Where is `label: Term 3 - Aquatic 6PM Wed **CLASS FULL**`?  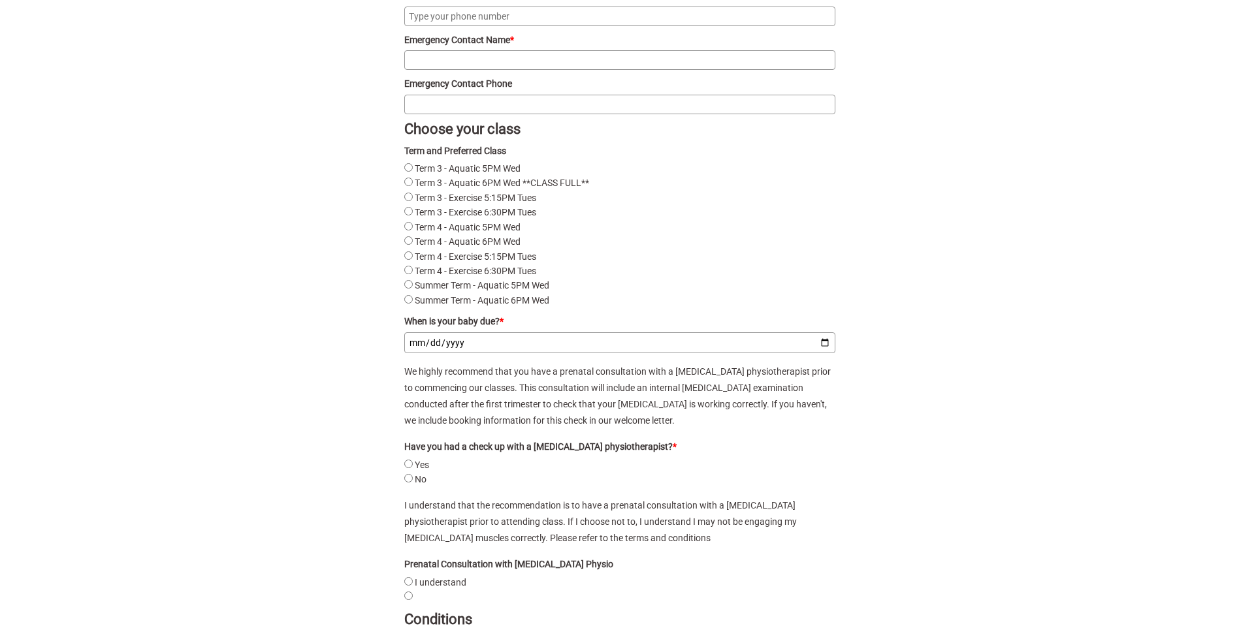 label: Term 3 - Aquatic 6PM Wed **CLASS FULL** is located at coordinates (502, 183).